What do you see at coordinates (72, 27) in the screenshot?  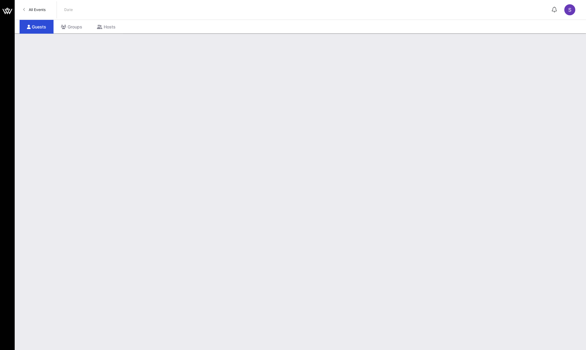 I see `div: Groups` at bounding box center [72, 27].